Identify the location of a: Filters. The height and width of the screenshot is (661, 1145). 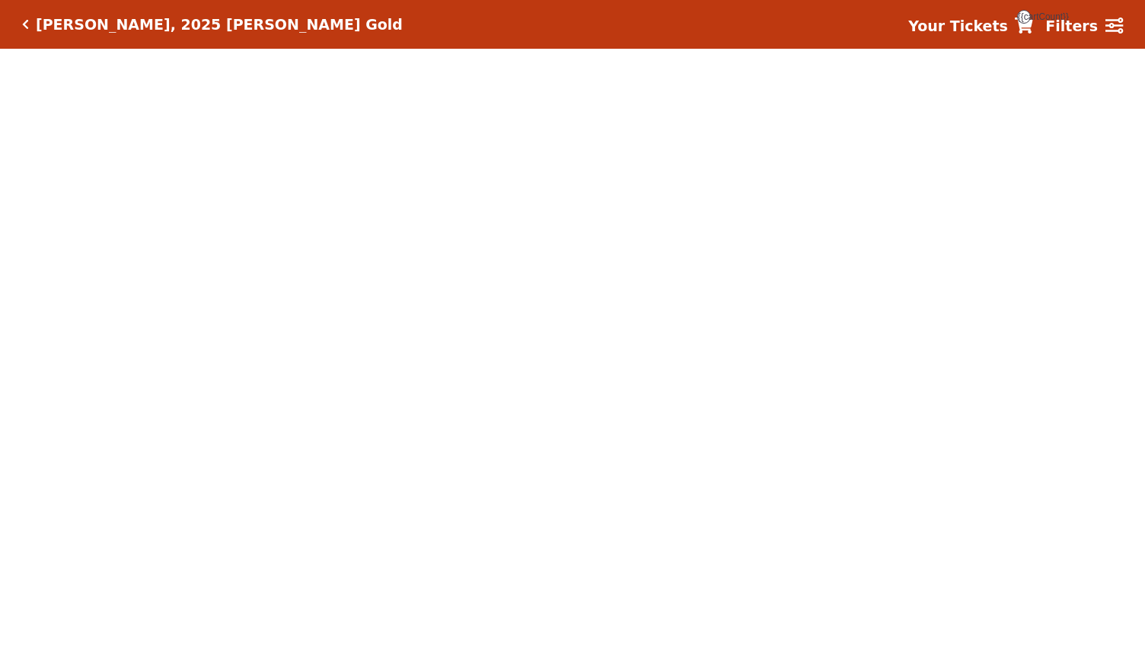
(1084, 26).